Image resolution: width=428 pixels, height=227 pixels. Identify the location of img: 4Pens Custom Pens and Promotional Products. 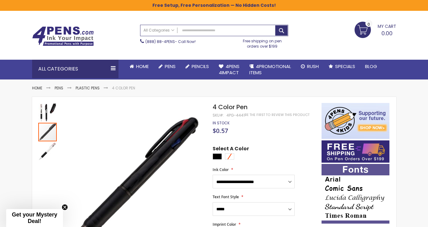
(63, 36).